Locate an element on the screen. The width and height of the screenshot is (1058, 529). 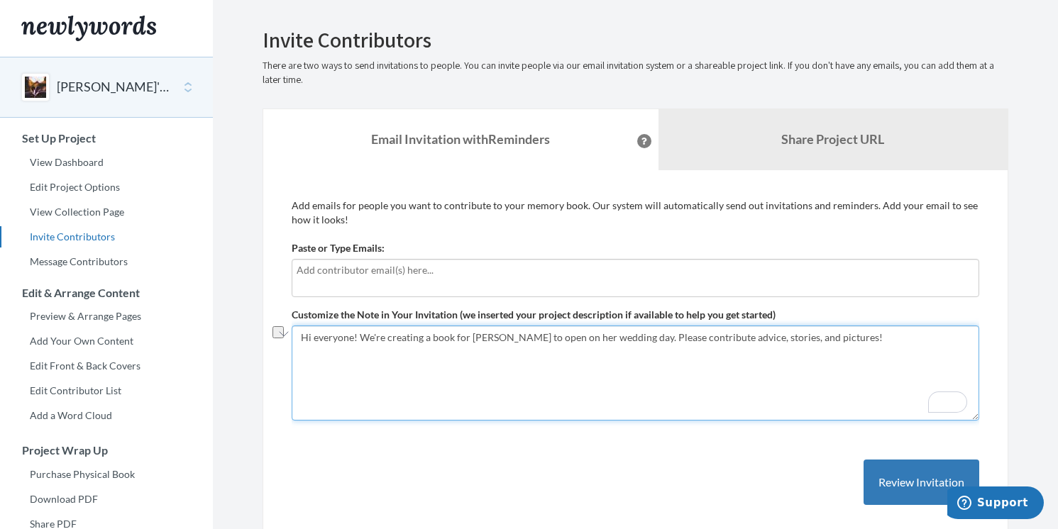
label: Paste or Type Emails: is located at coordinates (338, 248).